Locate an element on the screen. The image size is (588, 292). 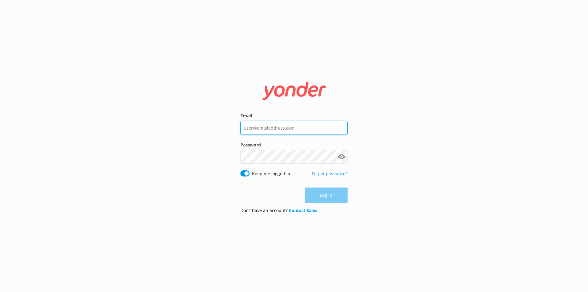
p: Don’t have an account? is located at coordinates (279, 210).